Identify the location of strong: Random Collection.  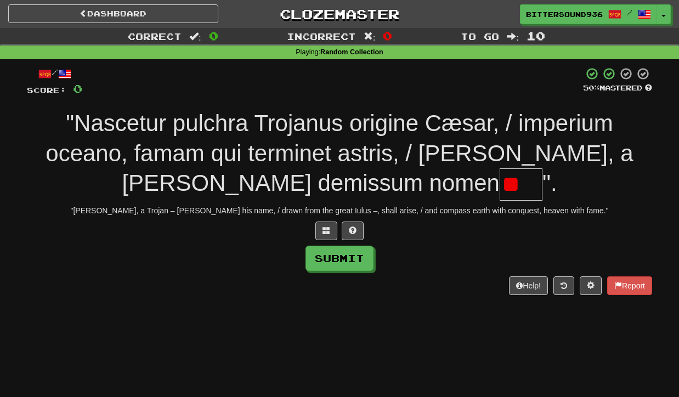
(351, 52).